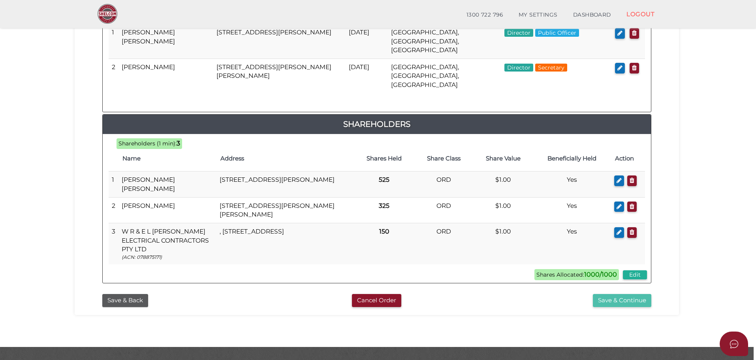 Image resolution: width=756 pixels, height=360 pixels. What do you see at coordinates (167, 257) in the screenshot?
I see `p: (ACN: 078875171)` at bounding box center [167, 257].